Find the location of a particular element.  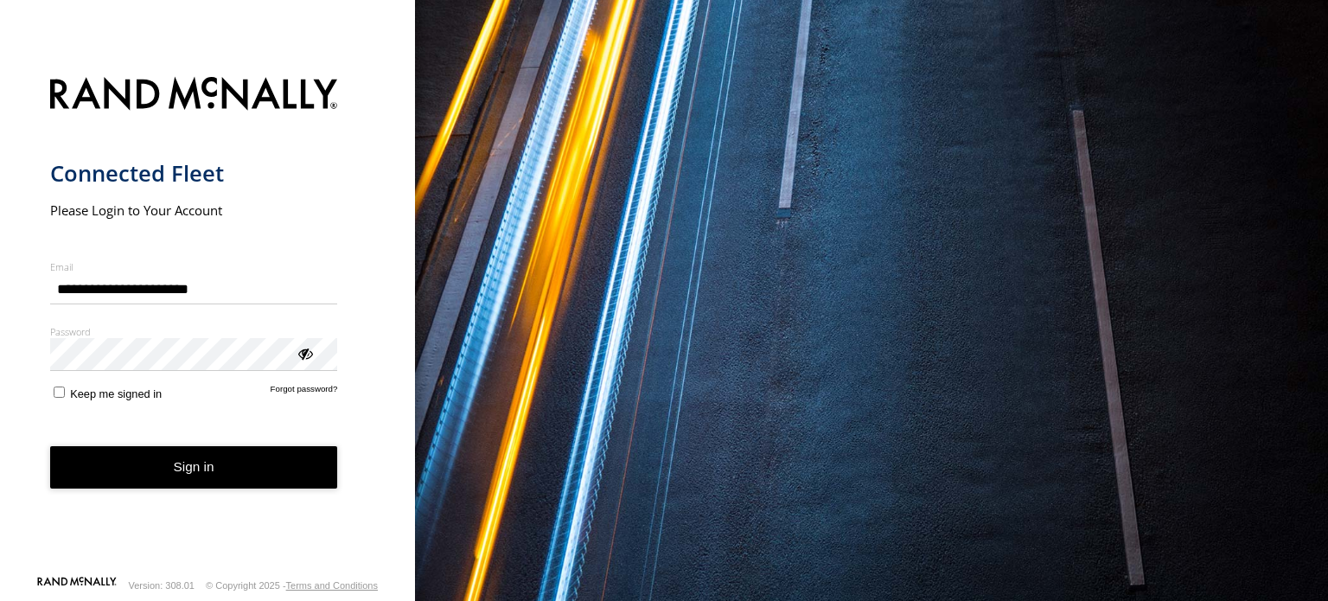

div: ViewPassword is located at coordinates (304, 353).